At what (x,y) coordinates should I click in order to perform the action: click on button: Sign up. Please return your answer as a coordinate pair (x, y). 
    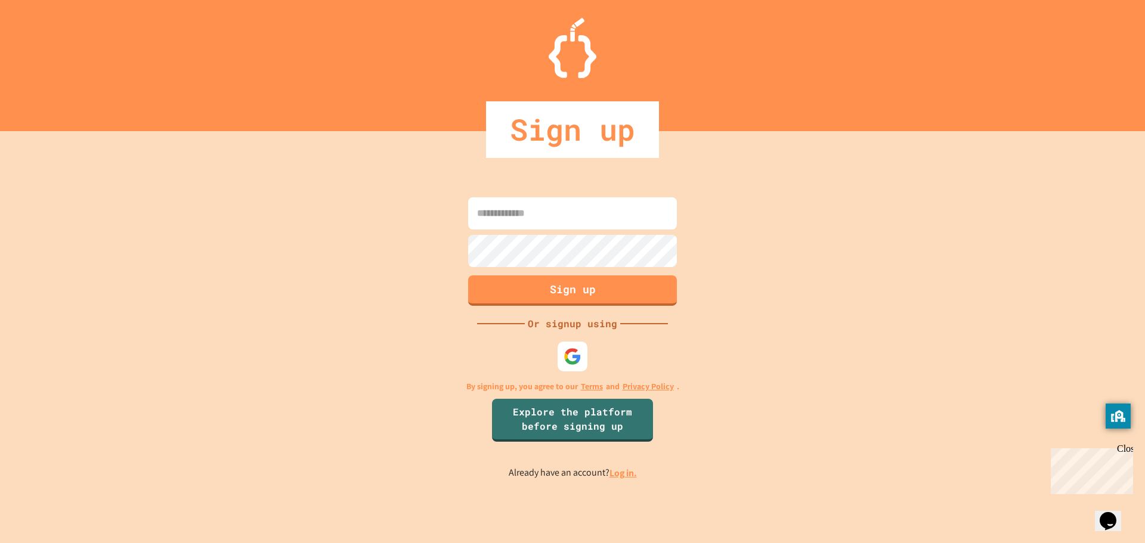
    Looking at the image, I should click on (572, 290).